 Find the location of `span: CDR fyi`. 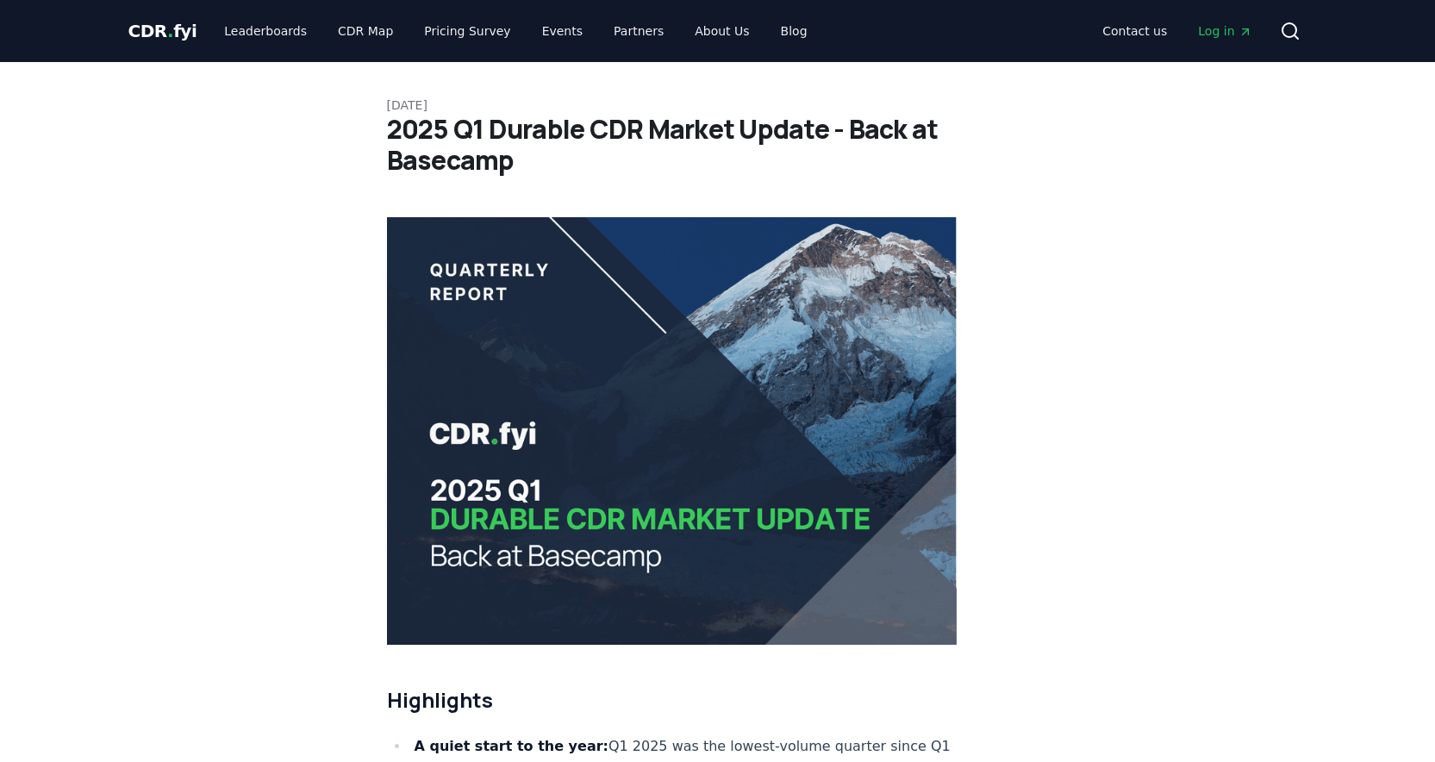

span: CDR fyi is located at coordinates (163, 31).